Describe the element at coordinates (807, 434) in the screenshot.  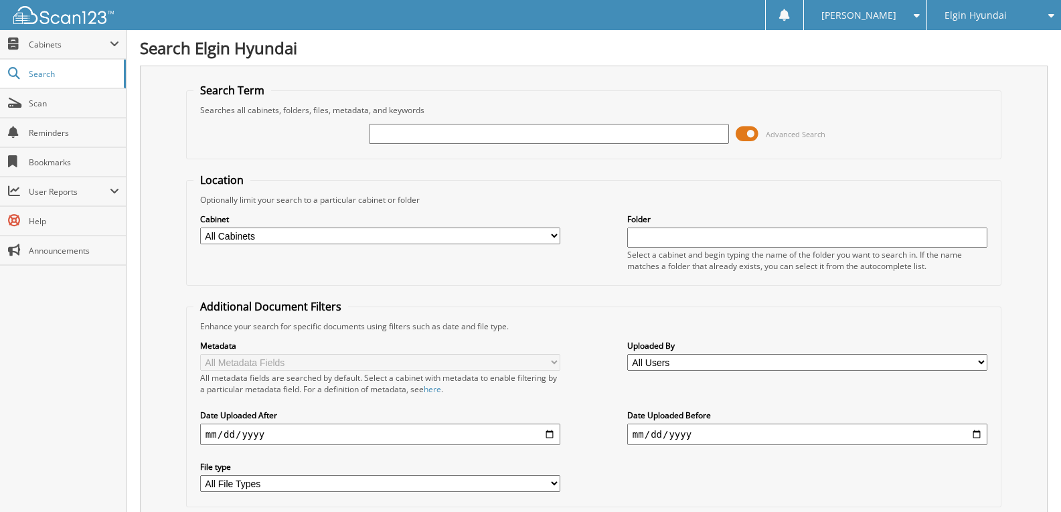
I see `input: end` at that location.